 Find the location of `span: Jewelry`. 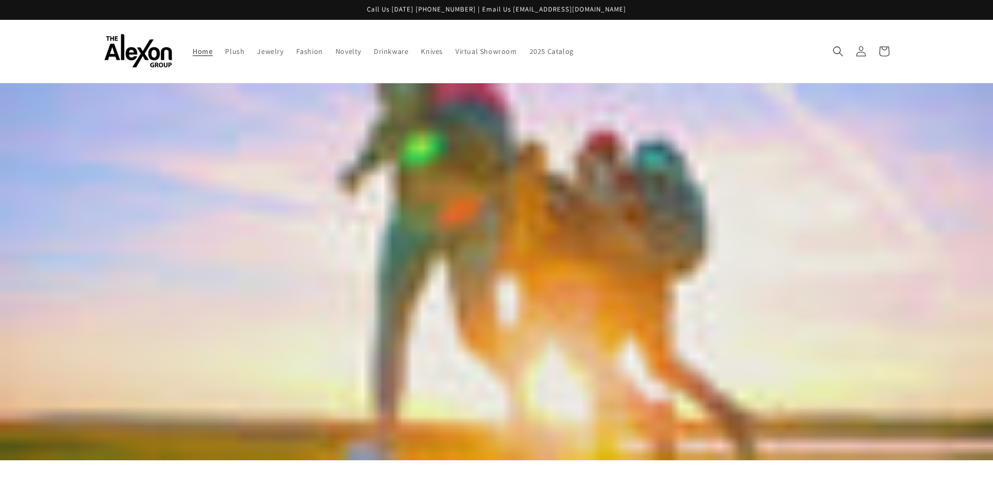

span: Jewelry is located at coordinates (270, 51).